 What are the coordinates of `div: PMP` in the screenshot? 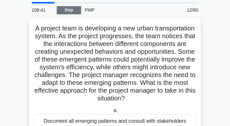 It's located at (127, 10).